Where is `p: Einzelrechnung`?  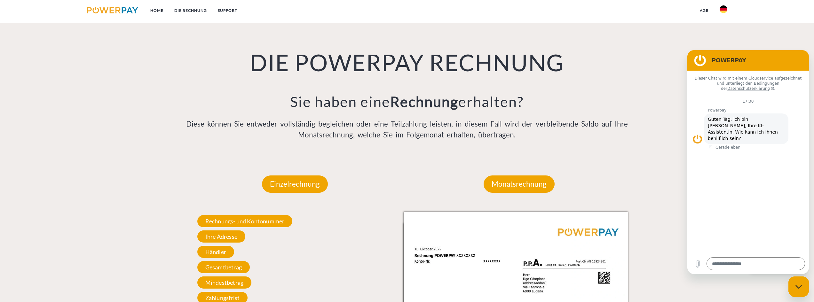
p: Einzelrechnung is located at coordinates (295, 184).